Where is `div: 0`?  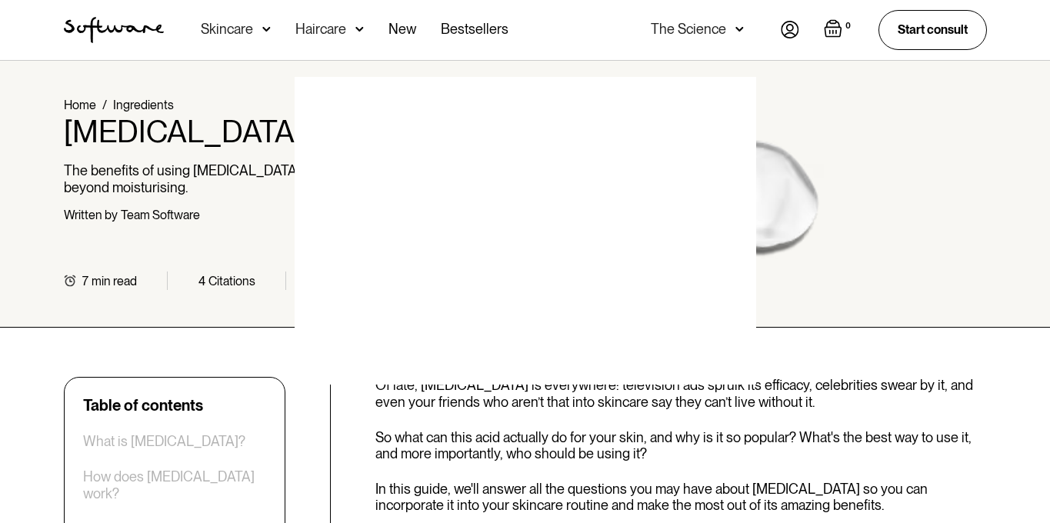
div: 0 is located at coordinates (848, 26).